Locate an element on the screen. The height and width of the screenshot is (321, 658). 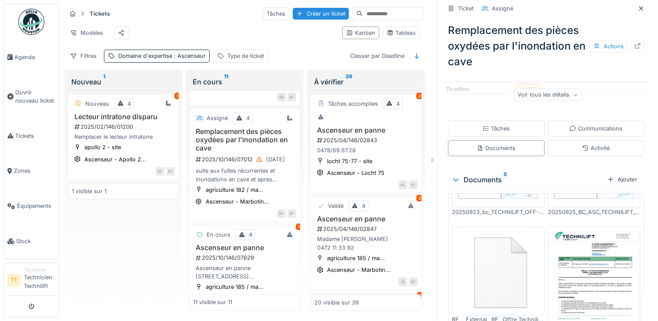
sup: 1 is located at coordinates (104, 82).